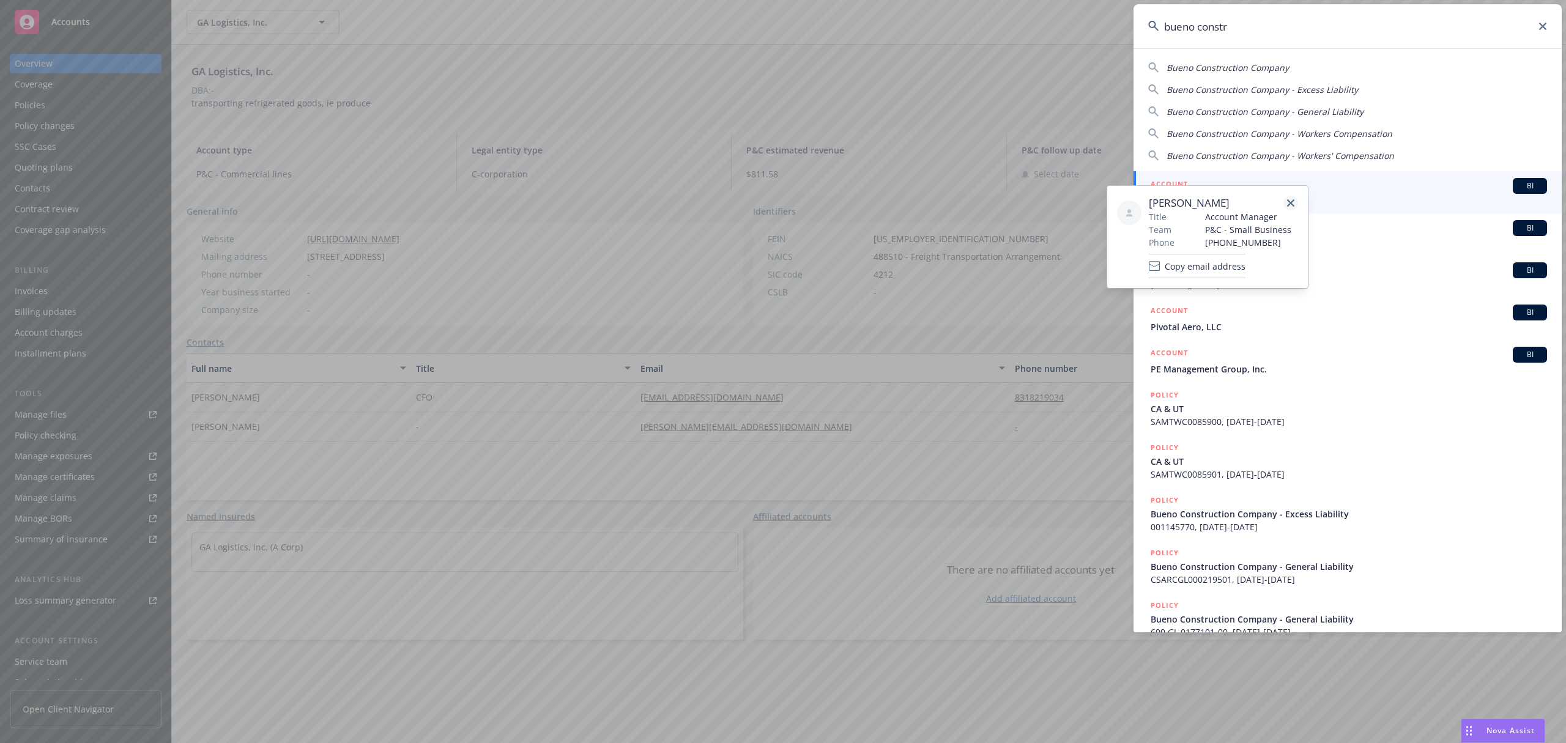 The image size is (1566, 743). Describe the element at coordinates (1347, 234) in the screenshot. I see `a: ACCOUNTBIBuenos Construction Company Corp` at that location.